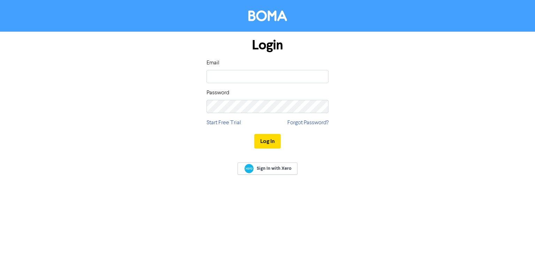 The width and height of the screenshot is (535, 254). I want to click on img: BOMA Logo, so click(267, 16).